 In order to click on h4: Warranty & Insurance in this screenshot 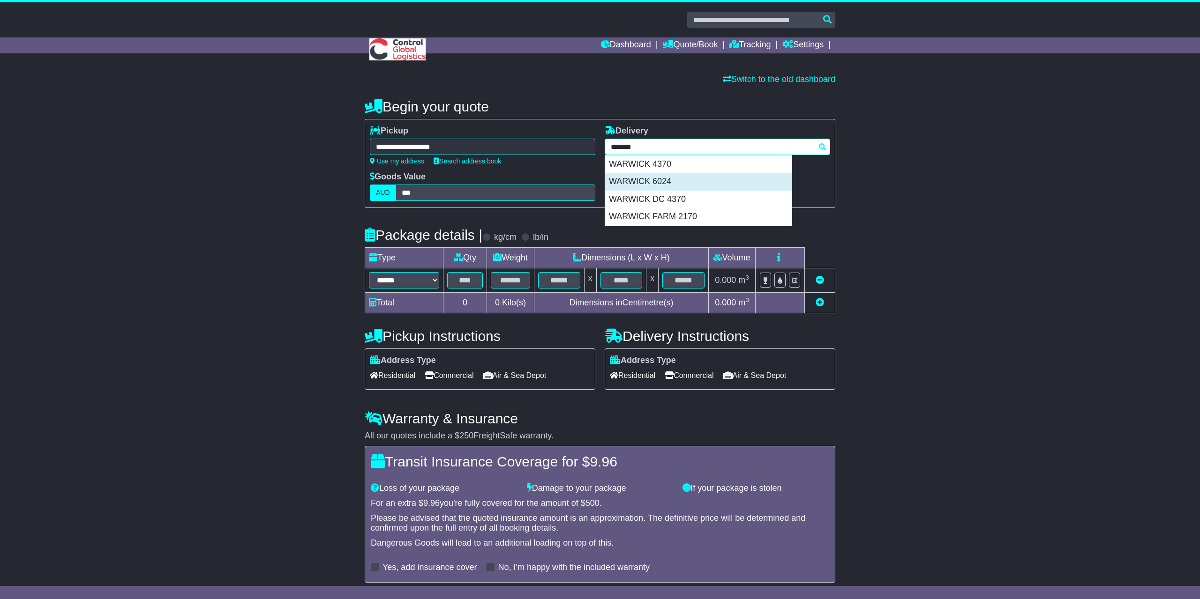, I will do `click(600, 419)`.